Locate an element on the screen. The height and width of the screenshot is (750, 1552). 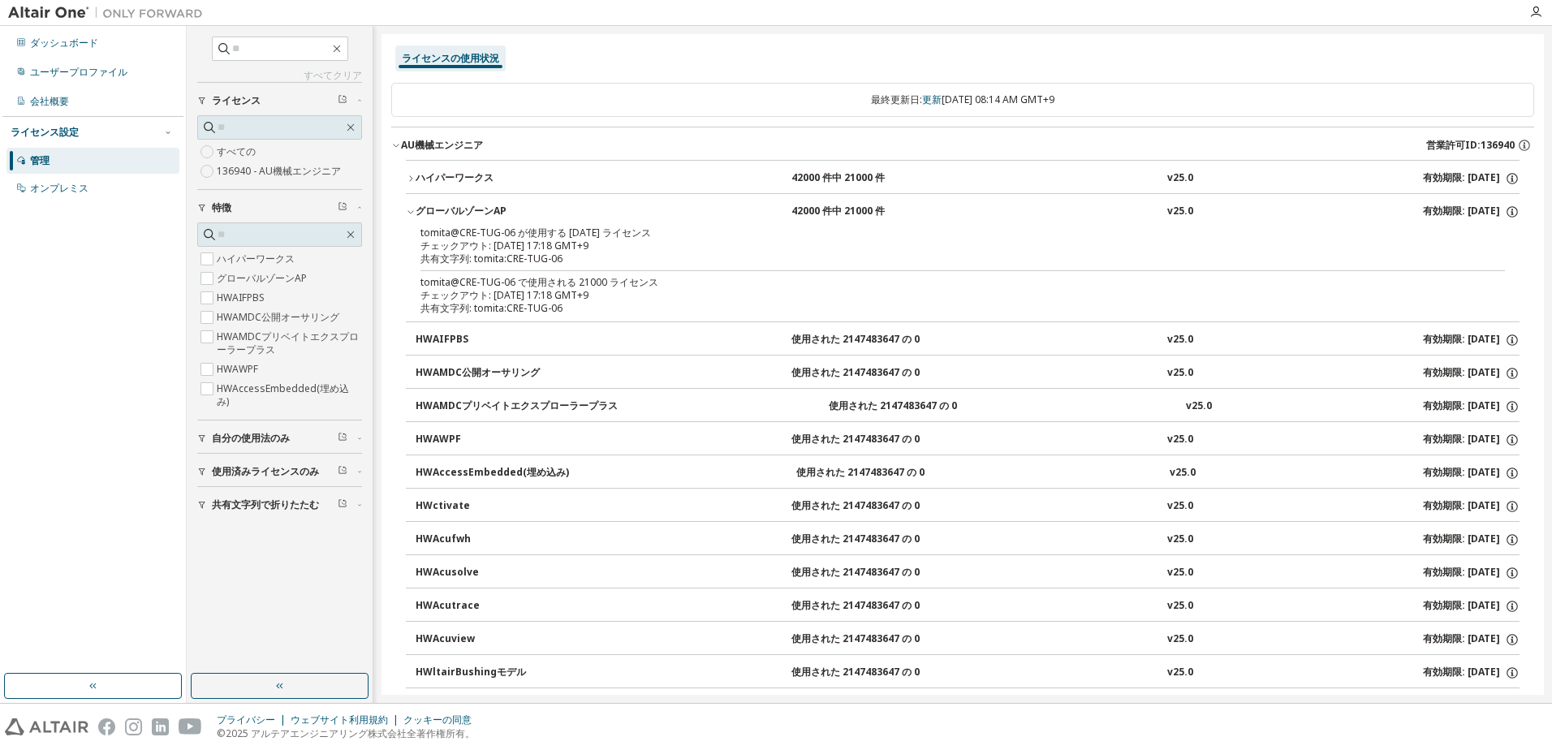
a: すべてクリア is located at coordinates (279, 75).